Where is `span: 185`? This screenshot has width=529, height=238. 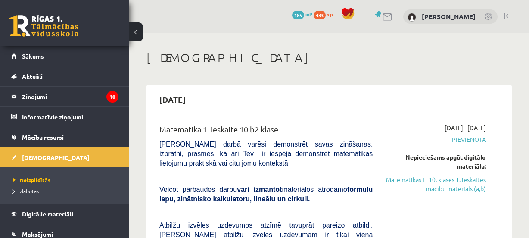 span: 185 is located at coordinates (298, 15).